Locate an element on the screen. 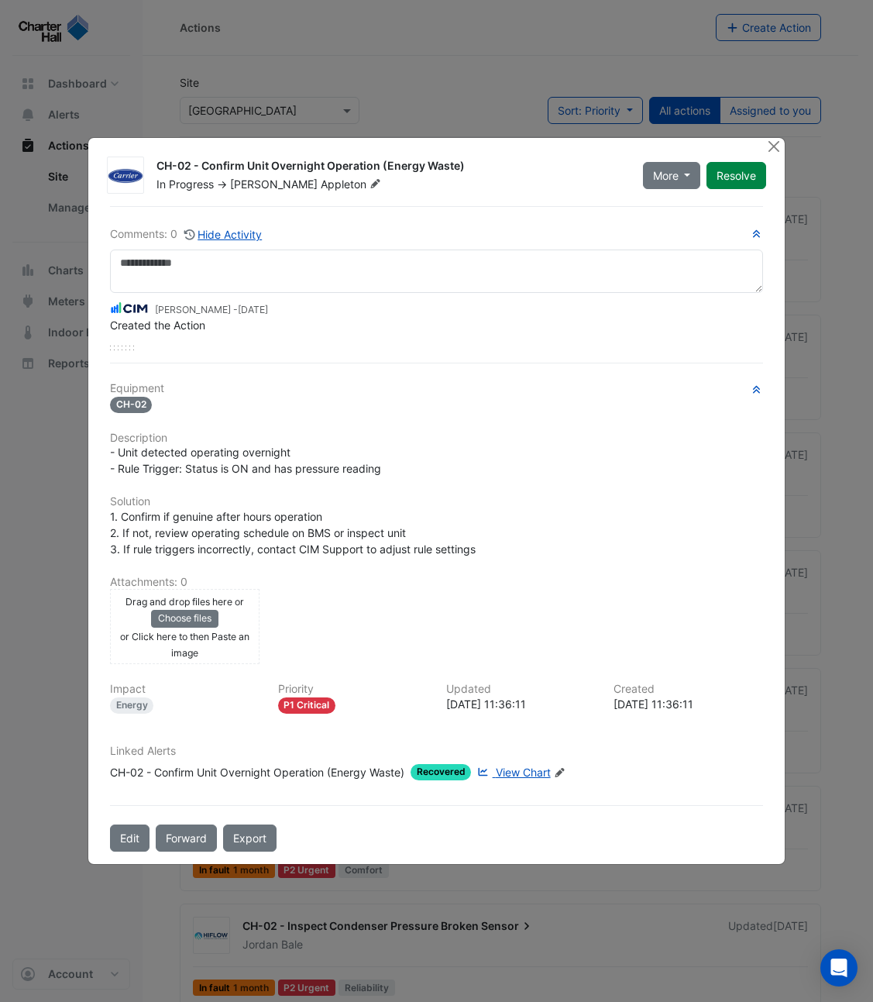  span: Created the Action is located at coordinates (157, 325).